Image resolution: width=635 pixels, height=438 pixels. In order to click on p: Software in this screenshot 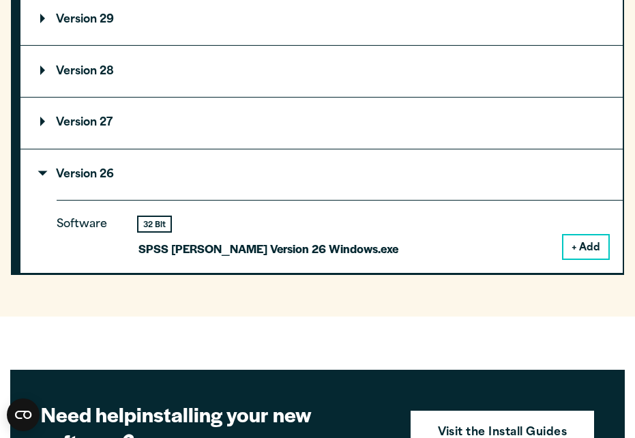, I will do `click(87, 231)`.